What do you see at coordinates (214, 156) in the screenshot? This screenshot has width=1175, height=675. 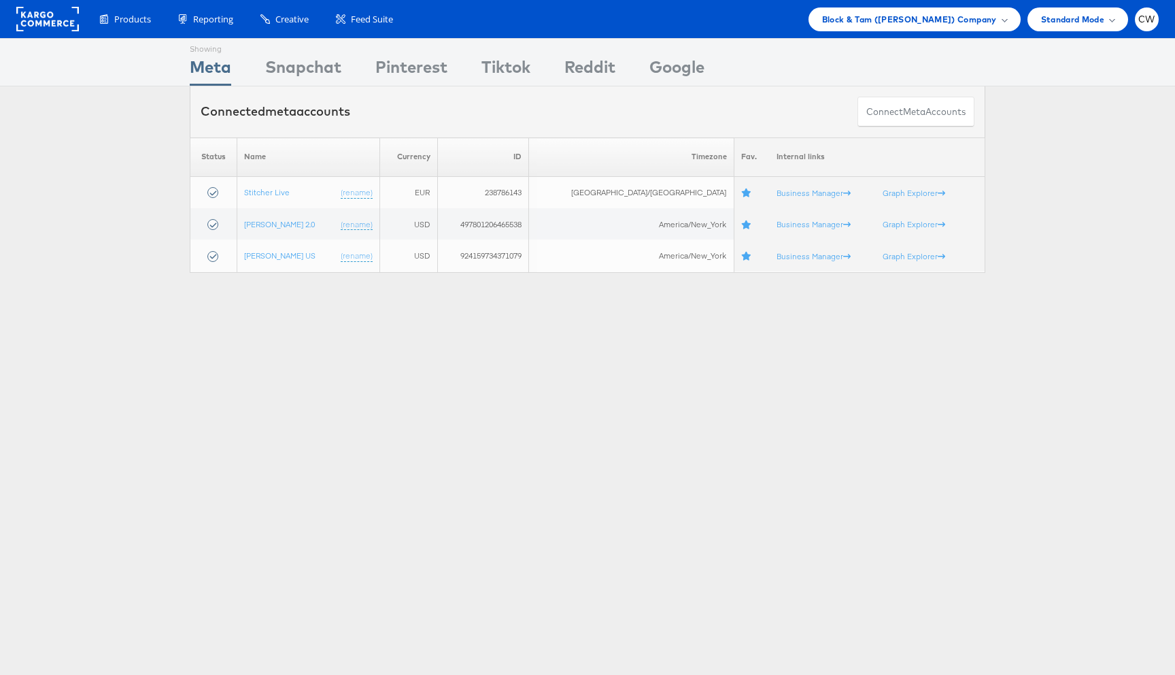 I see `th: Status` at bounding box center [214, 156].